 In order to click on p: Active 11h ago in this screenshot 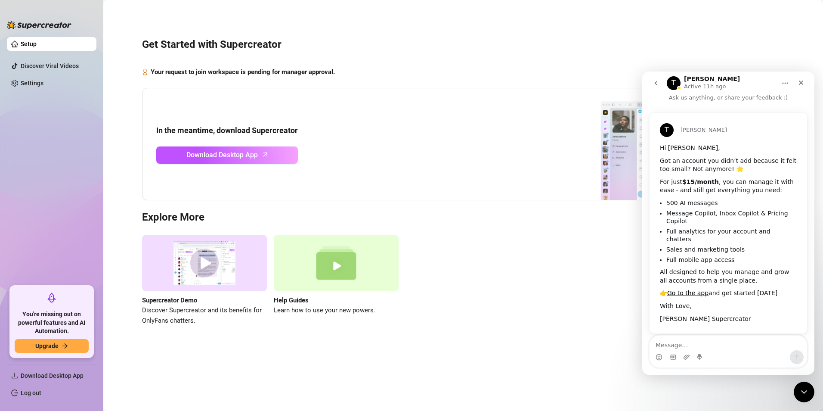, I will do `click(62, 15)`.